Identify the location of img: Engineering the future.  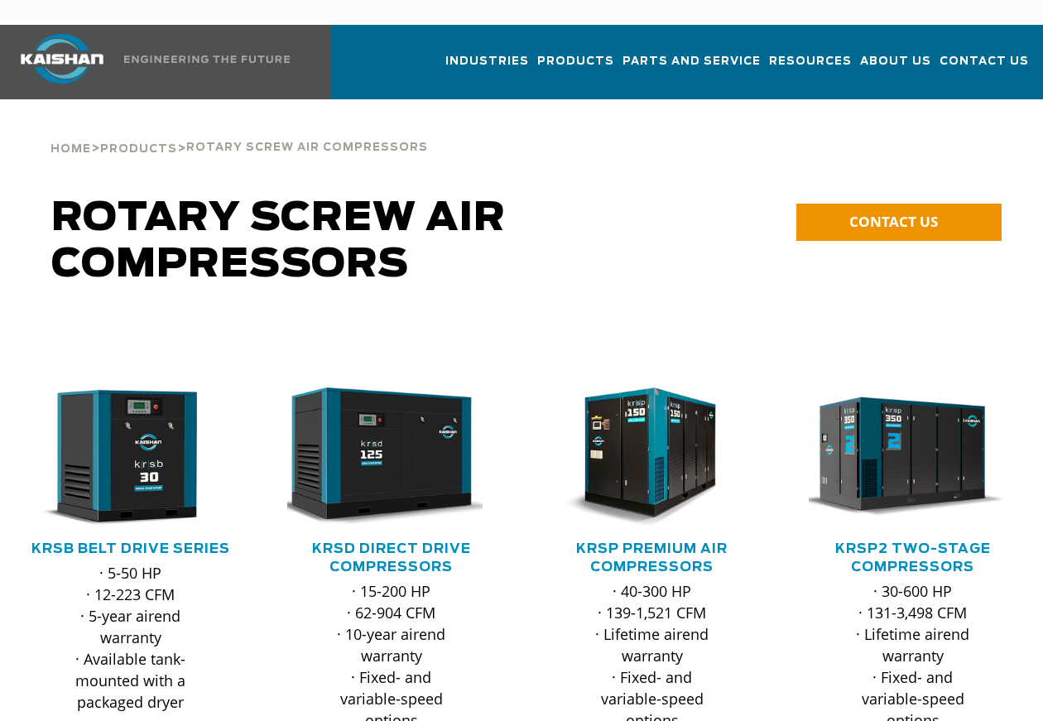
(207, 59).